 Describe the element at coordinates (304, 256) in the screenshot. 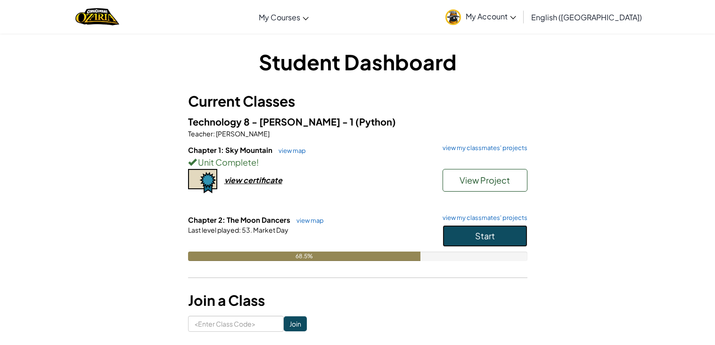

I see `div: 68.5%` at that location.